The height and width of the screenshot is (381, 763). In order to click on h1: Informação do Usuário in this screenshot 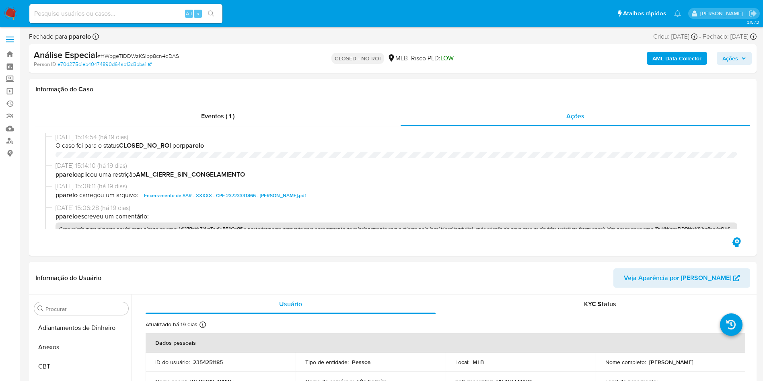, I will do `click(68, 278)`.